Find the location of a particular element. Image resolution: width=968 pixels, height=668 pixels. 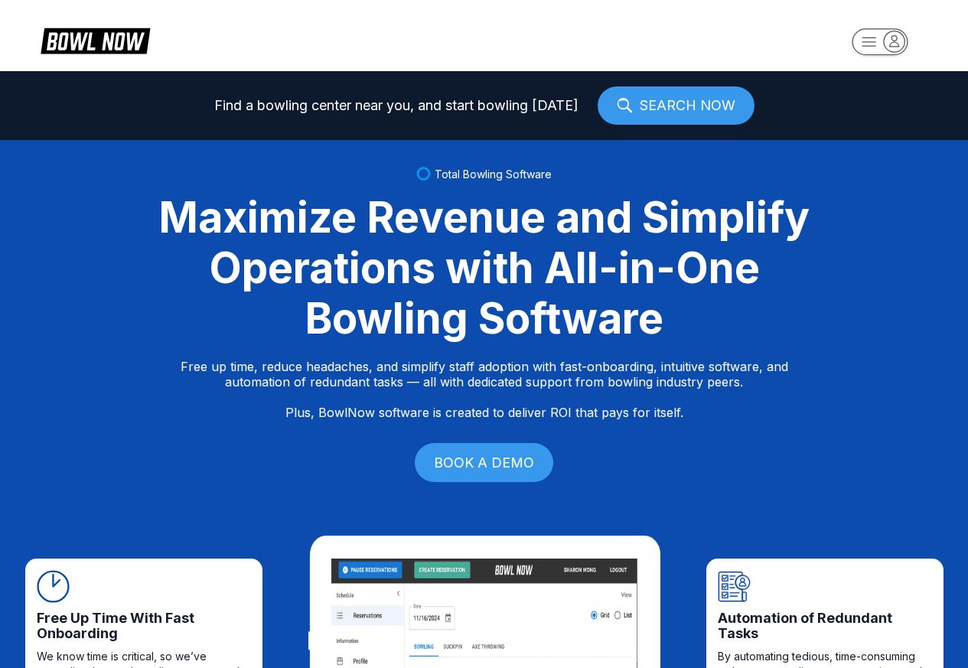

a: SEARCH NOW is located at coordinates (676, 106).